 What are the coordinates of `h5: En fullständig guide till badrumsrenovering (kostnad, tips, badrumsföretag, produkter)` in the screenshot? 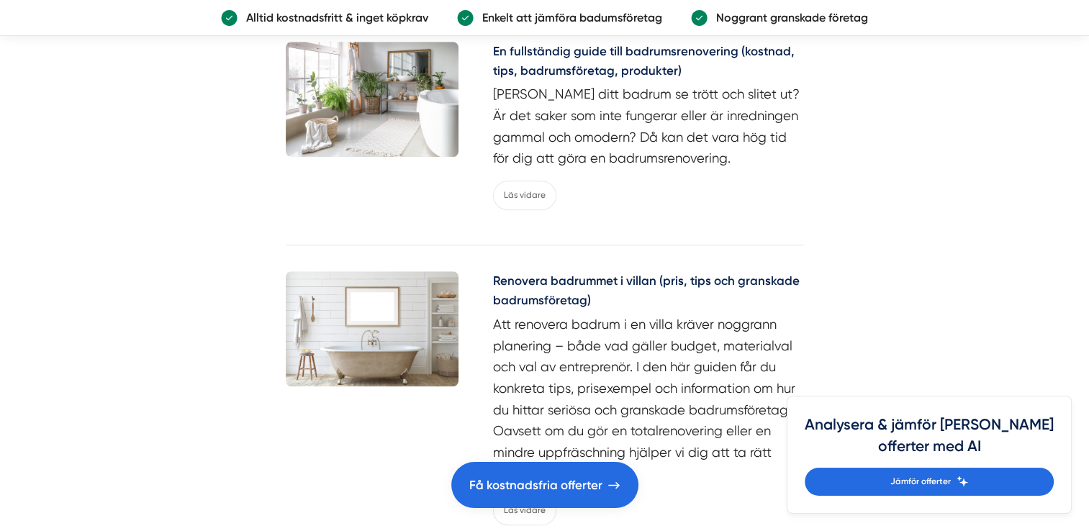 It's located at (649, 63).